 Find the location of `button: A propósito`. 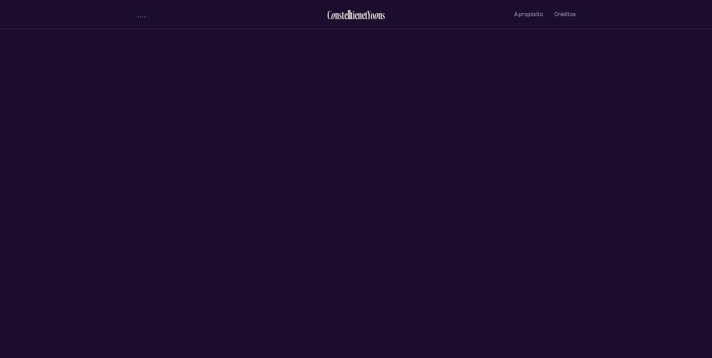

button: A propósito is located at coordinates (528, 14).